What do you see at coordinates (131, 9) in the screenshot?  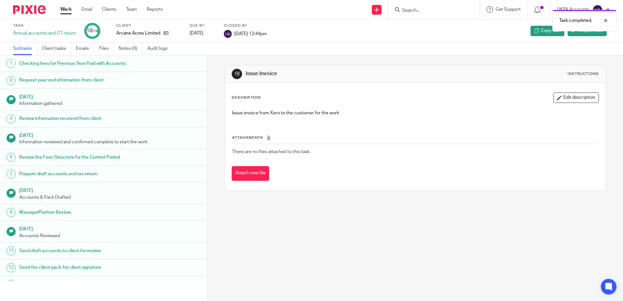 I see `a: Team` at bounding box center [131, 9].